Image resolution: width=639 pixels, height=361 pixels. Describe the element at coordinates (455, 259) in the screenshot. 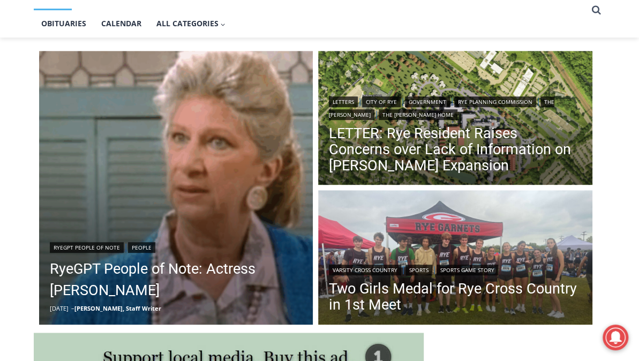

I see `a: Read More Two Girls Medal for Rye Cross Country in 1st Meet` at that location.